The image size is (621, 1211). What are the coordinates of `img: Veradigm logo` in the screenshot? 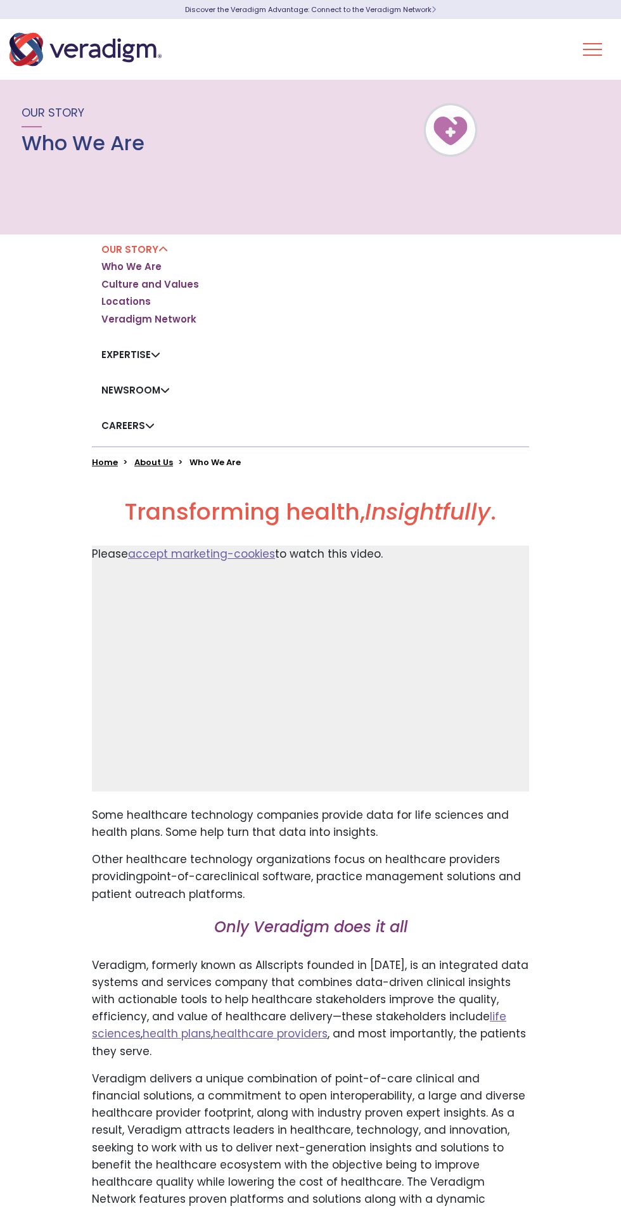 It's located at (86, 49).